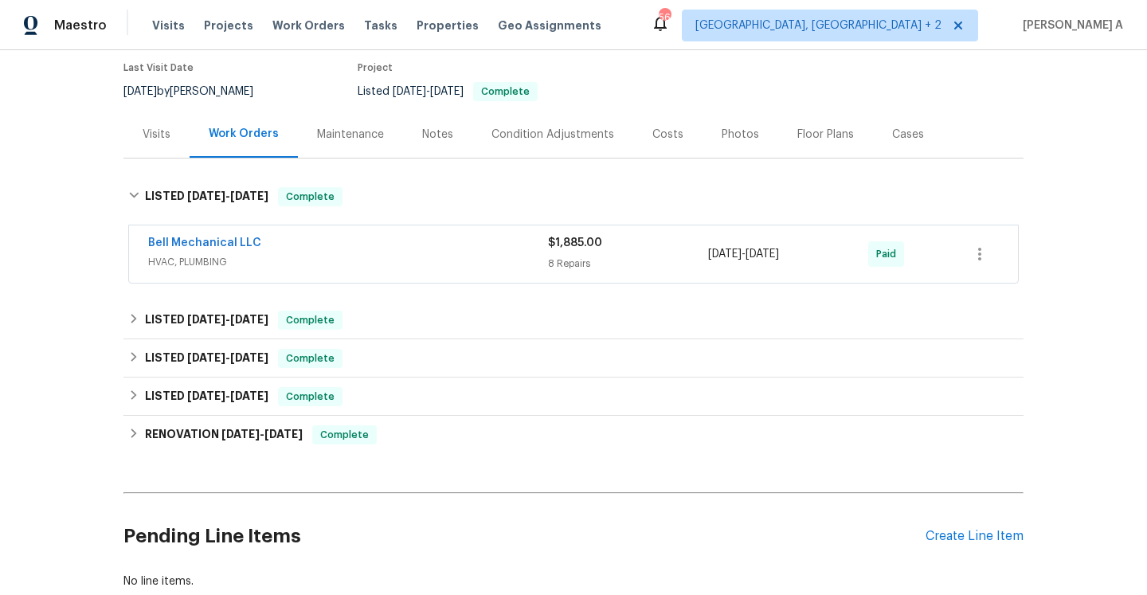 This screenshot has width=1147, height=595. I want to click on a: Bell Mechanical LLC, so click(205, 243).